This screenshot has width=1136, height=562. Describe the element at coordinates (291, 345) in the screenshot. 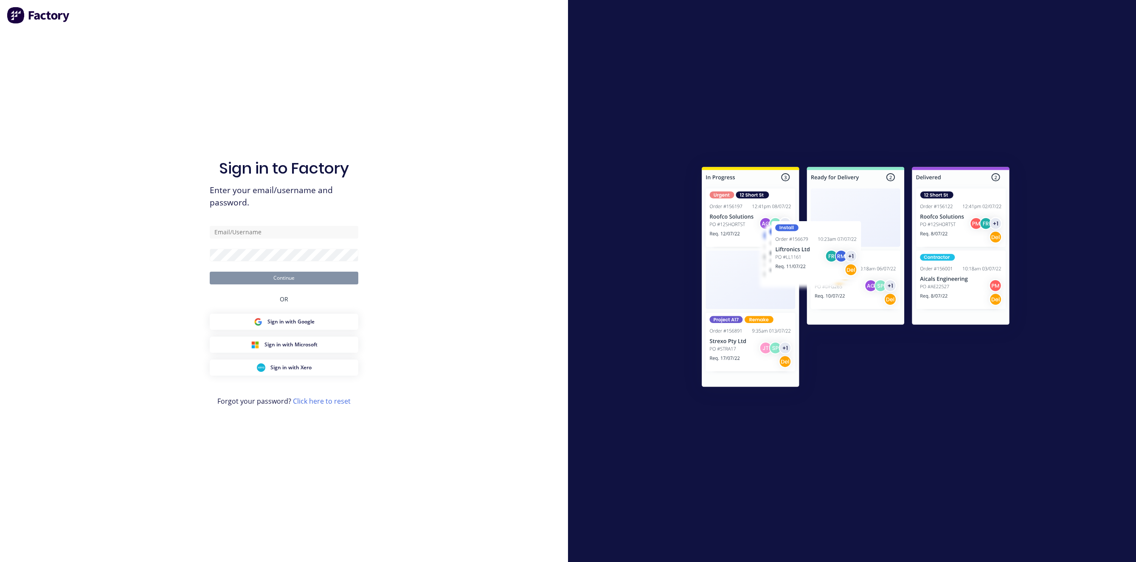

I see `span: Sign in with Microsoft` at that location.